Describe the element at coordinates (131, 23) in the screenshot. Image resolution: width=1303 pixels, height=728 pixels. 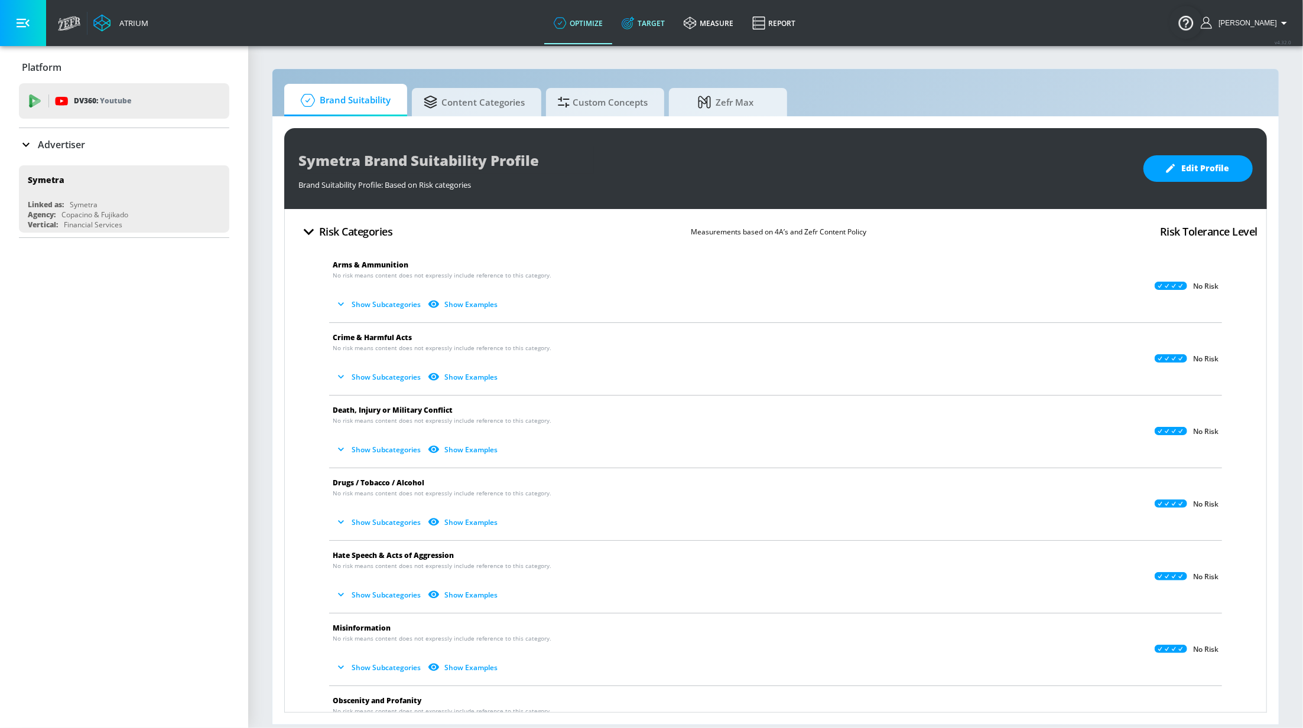
I see `div: Atrium` at that location.